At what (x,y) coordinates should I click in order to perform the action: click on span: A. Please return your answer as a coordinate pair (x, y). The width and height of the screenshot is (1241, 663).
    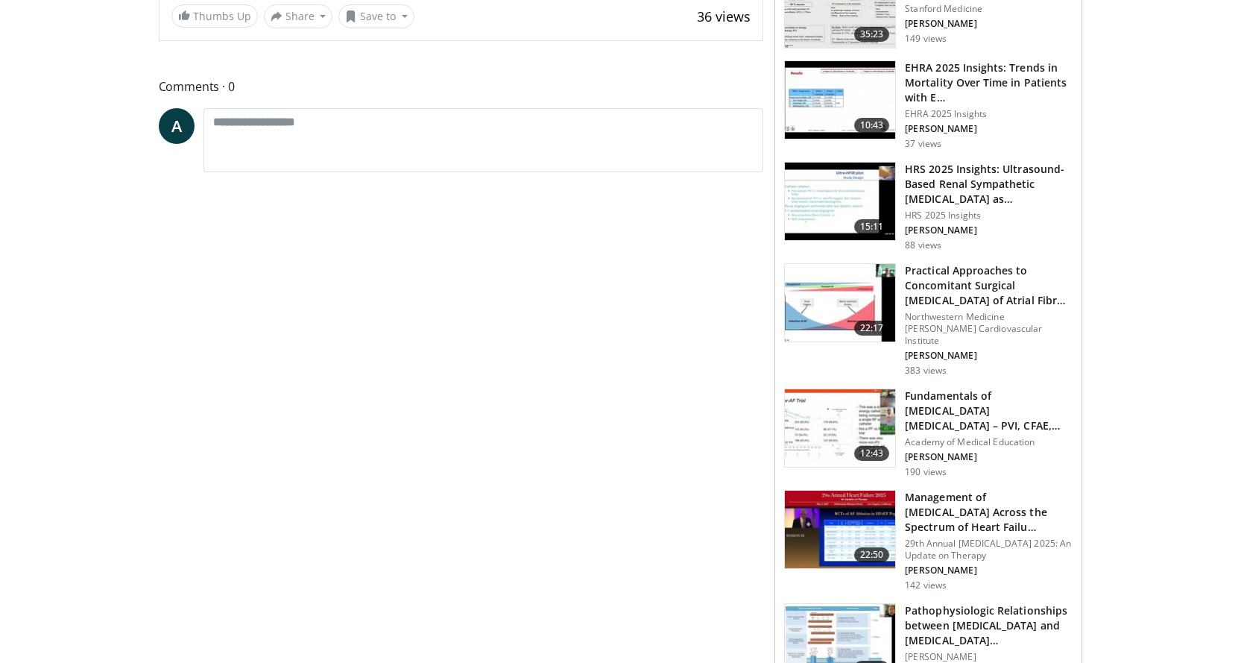
    Looking at the image, I should click on (177, 126).